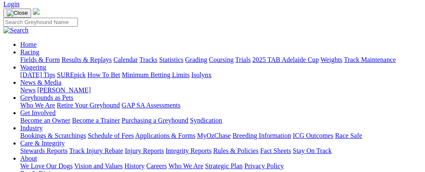  What do you see at coordinates (171, 59) in the screenshot?
I see `a: Statistics` at bounding box center [171, 59].